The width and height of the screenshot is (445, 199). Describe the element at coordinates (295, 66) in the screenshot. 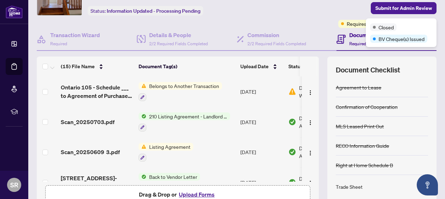

I see `span: Status` at that location.